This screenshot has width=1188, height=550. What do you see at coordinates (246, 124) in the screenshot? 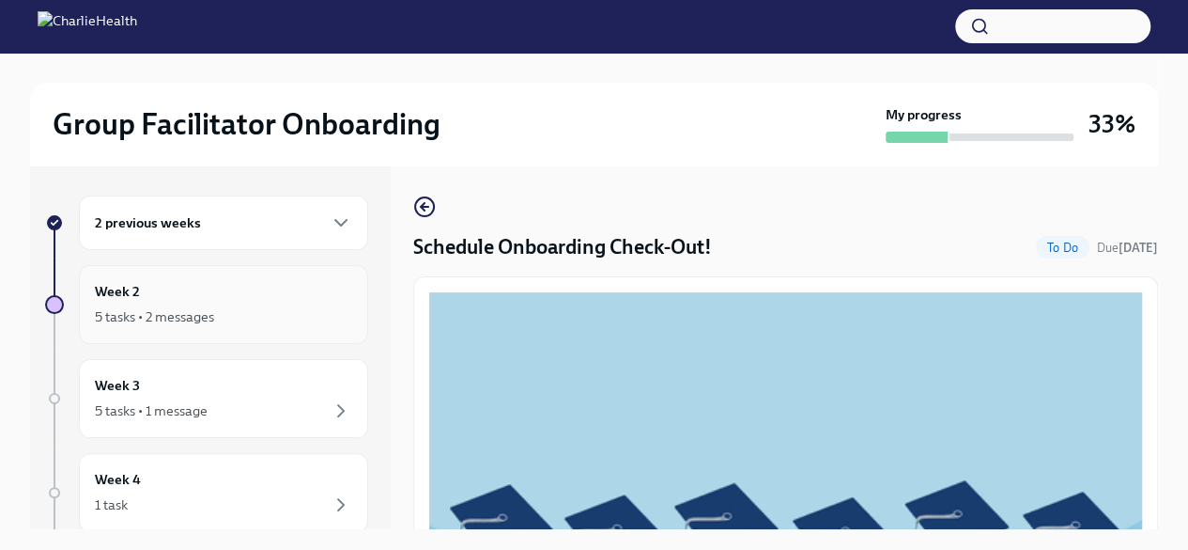
I see `h2: Group Facilitator Onboarding` at bounding box center [246, 124].